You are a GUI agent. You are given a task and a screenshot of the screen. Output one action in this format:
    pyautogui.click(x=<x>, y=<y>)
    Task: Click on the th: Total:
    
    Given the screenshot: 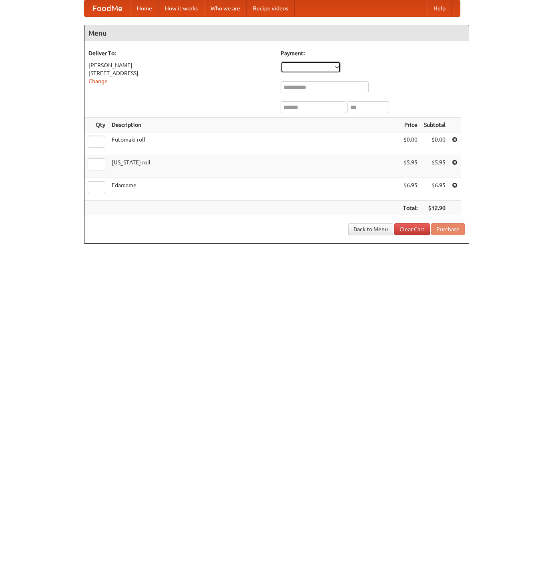 What is the action you would take?
    pyautogui.click(x=410, y=208)
    